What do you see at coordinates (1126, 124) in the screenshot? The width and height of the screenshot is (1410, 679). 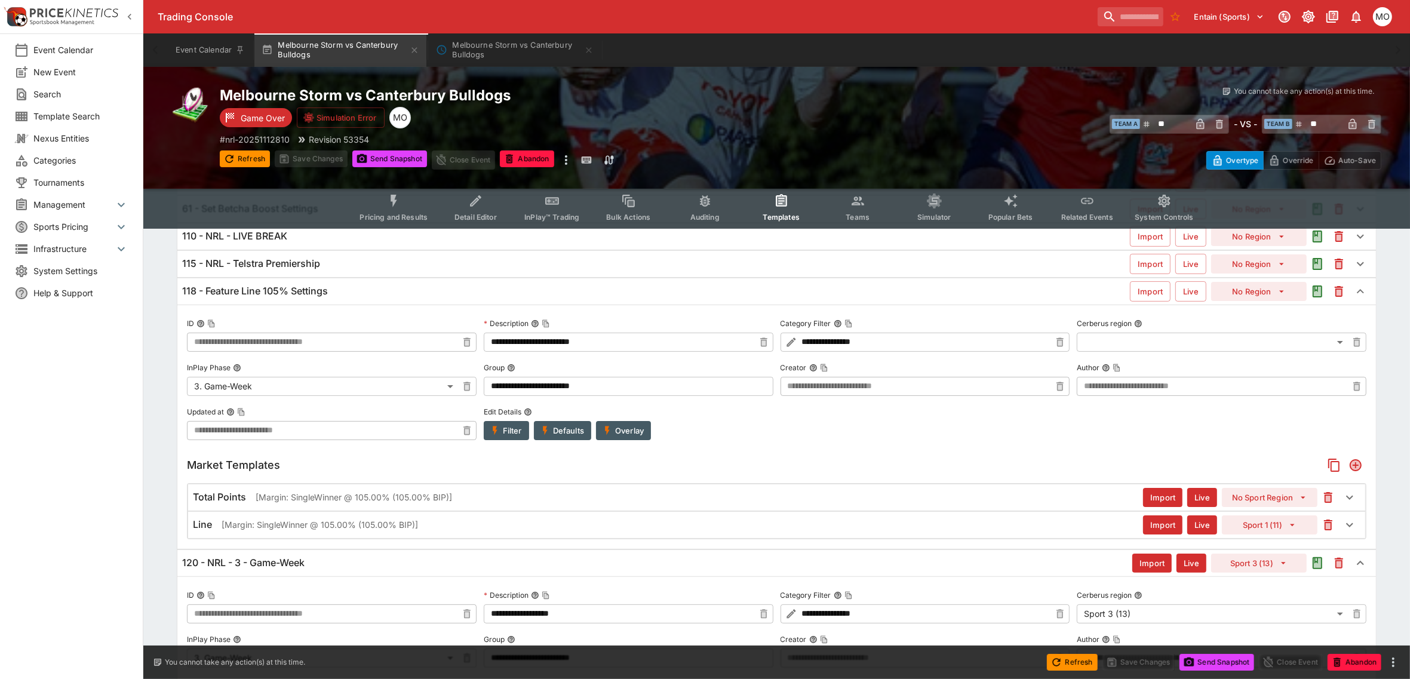 I see `span: Team A` at bounding box center [1126, 124].